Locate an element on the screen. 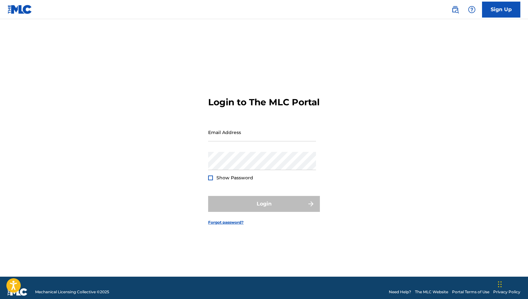 The width and height of the screenshot is (528, 299). img: help is located at coordinates (472, 10).